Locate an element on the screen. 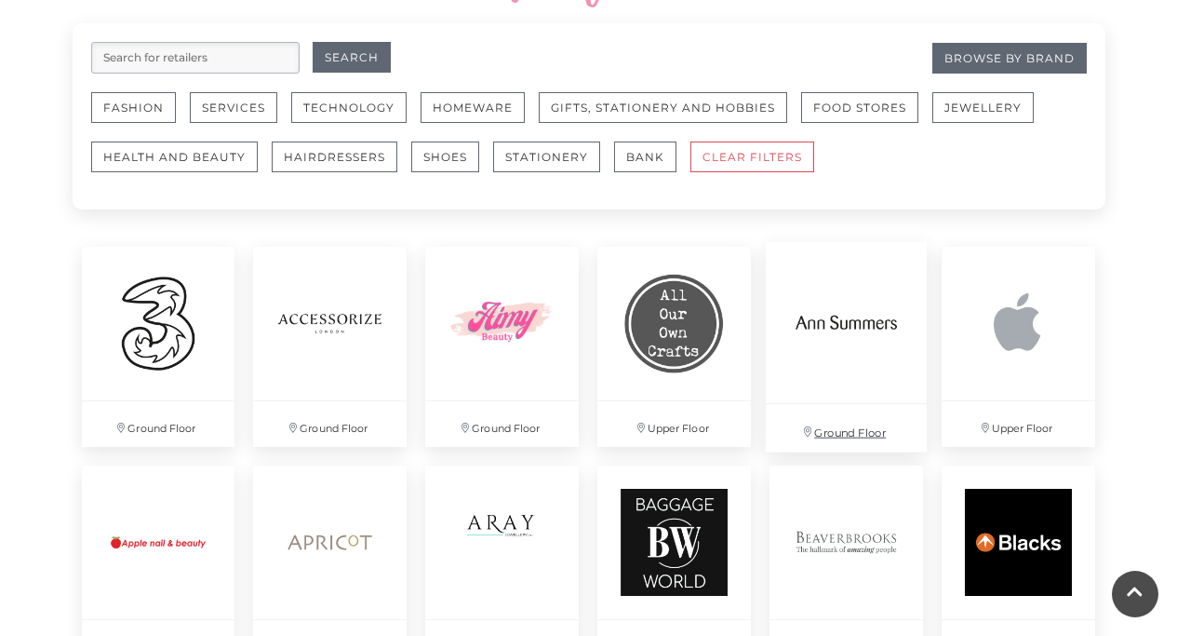  button: Stationery is located at coordinates (546, 156).